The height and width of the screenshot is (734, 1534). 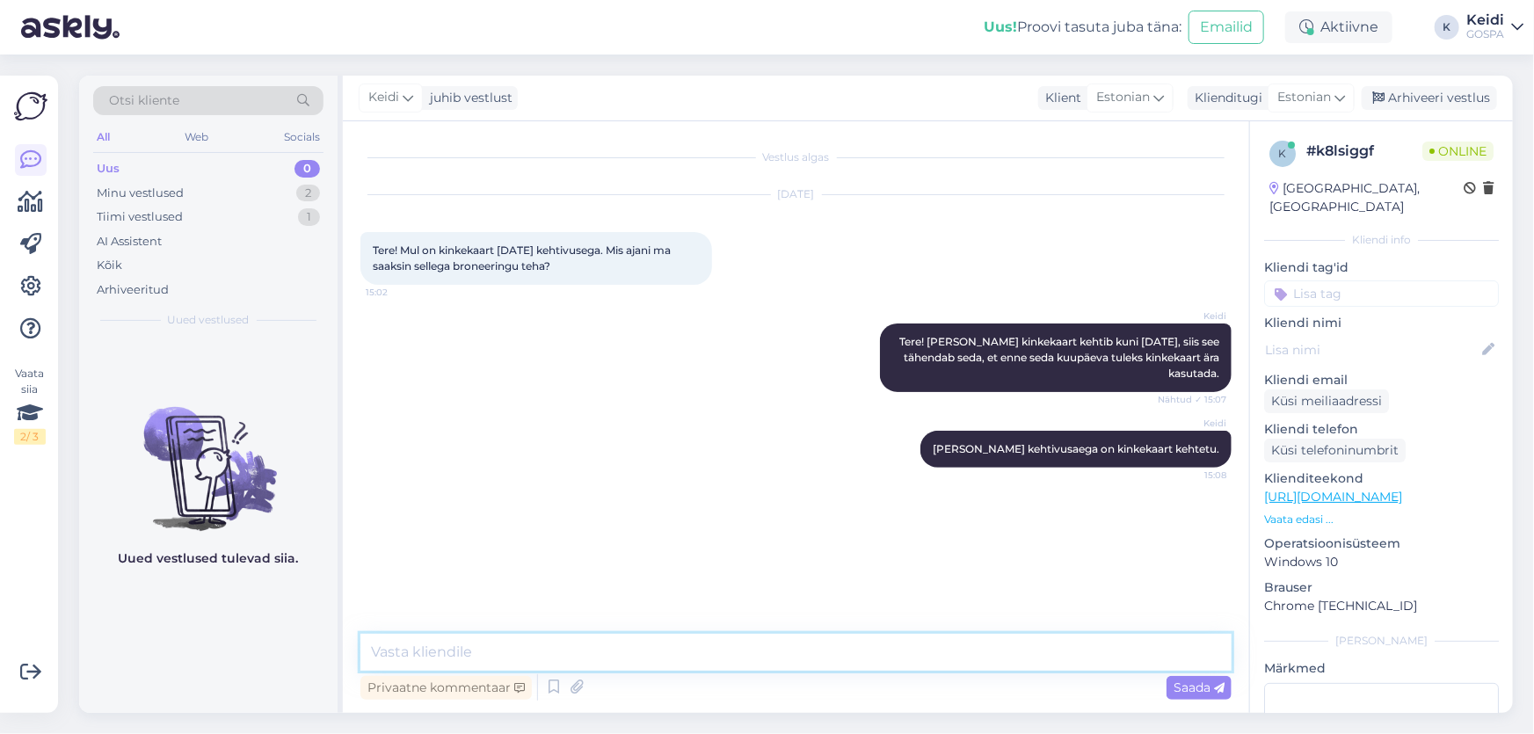 What do you see at coordinates (144, 100) in the screenshot?
I see `span: Otsi kliente` at bounding box center [144, 100].